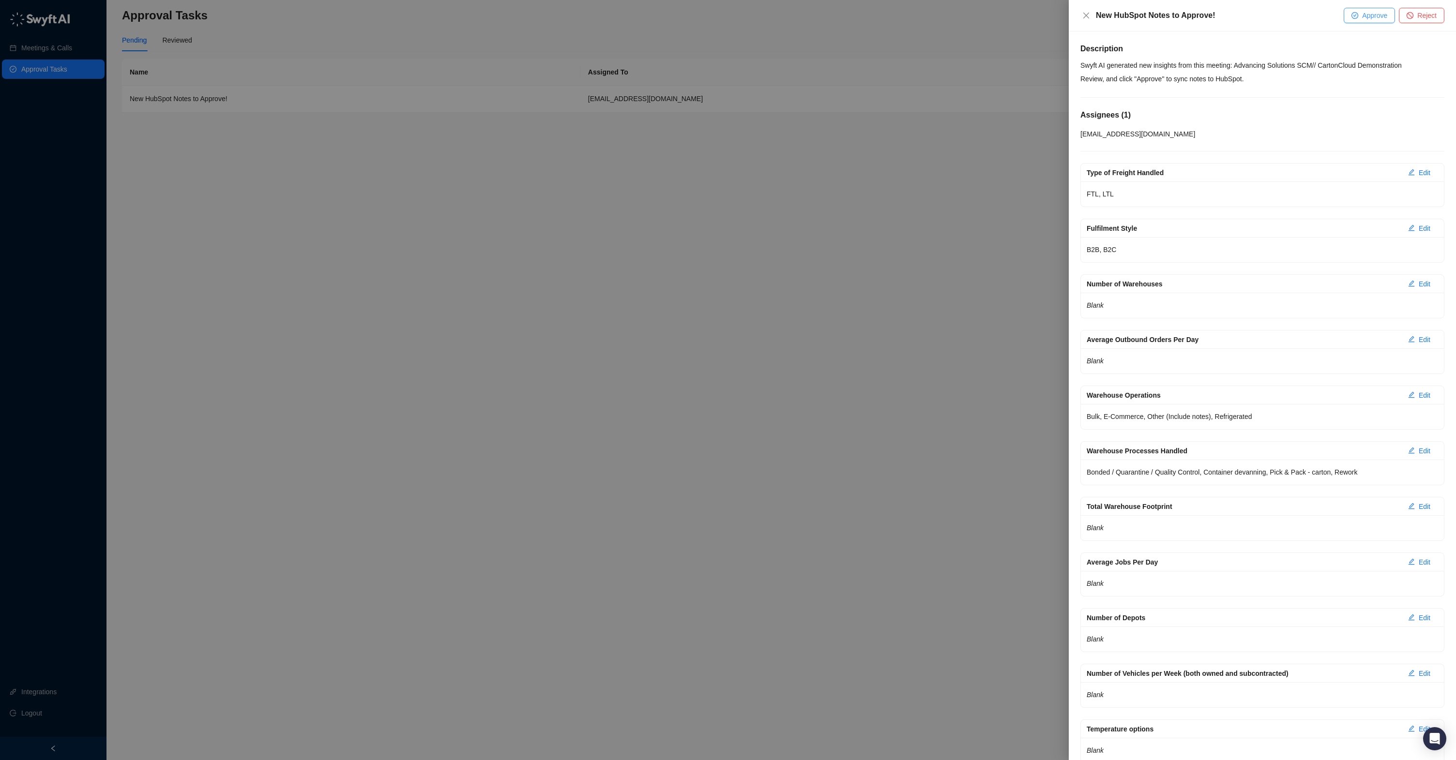  Describe the element at coordinates (1243, 674) in the screenshot. I see `div: Number of Vehicles per Week (both owned and subcontracted)` at that location.